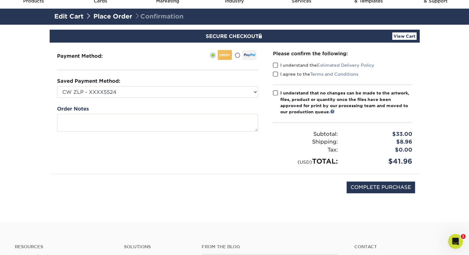 The height and width of the screenshot is (255, 469). Describe the element at coordinates (87, 56) in the screenshot. I see `h3: Payment Method:` at that location.